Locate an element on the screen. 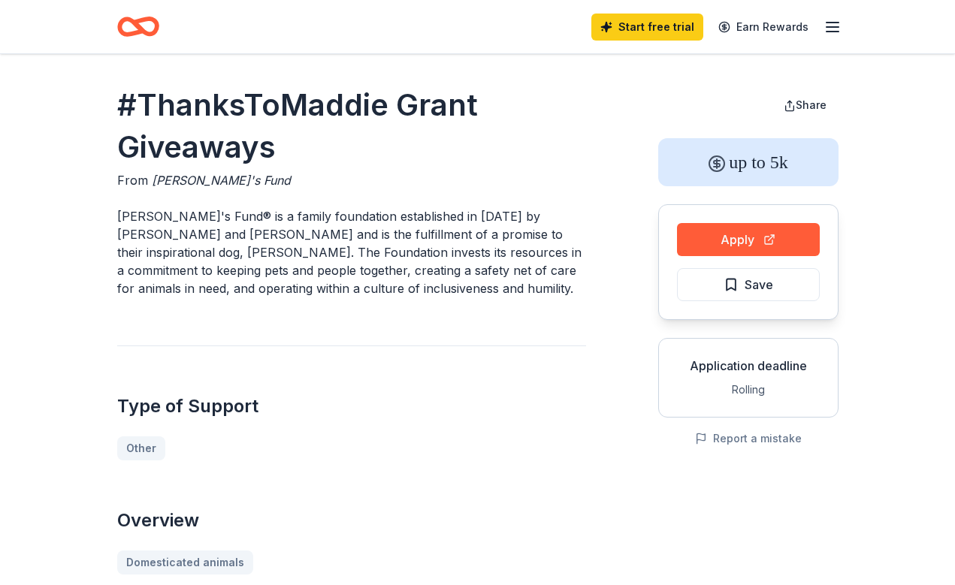 This screenshot has height=585, width=955. div: Rolling is located at coordinates (748, 390).